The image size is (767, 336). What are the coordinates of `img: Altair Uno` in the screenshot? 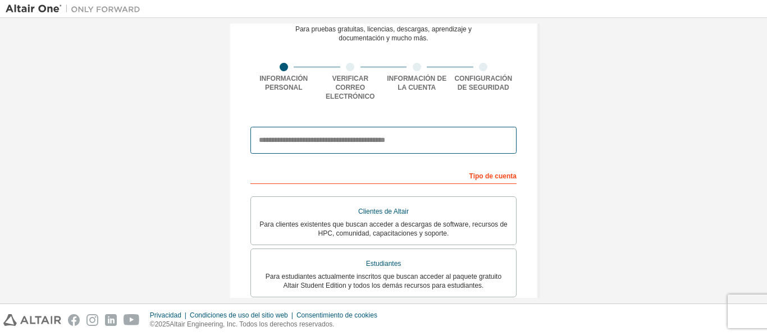 It's located at (76, 9).